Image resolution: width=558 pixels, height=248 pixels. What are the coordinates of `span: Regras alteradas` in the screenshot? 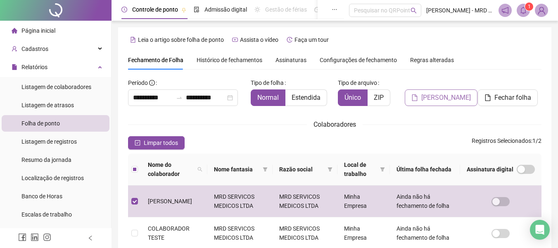 It's located at (432, 60).